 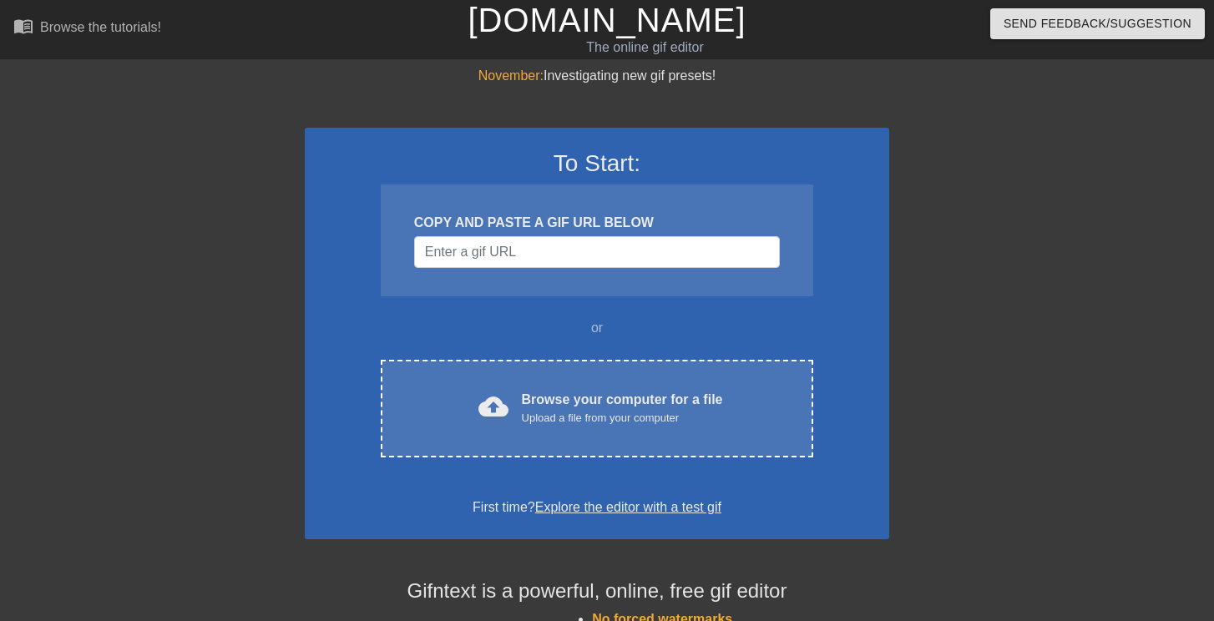 I want to click on span: Send Feedback/Suggestion, so click(x=1097, y=23).